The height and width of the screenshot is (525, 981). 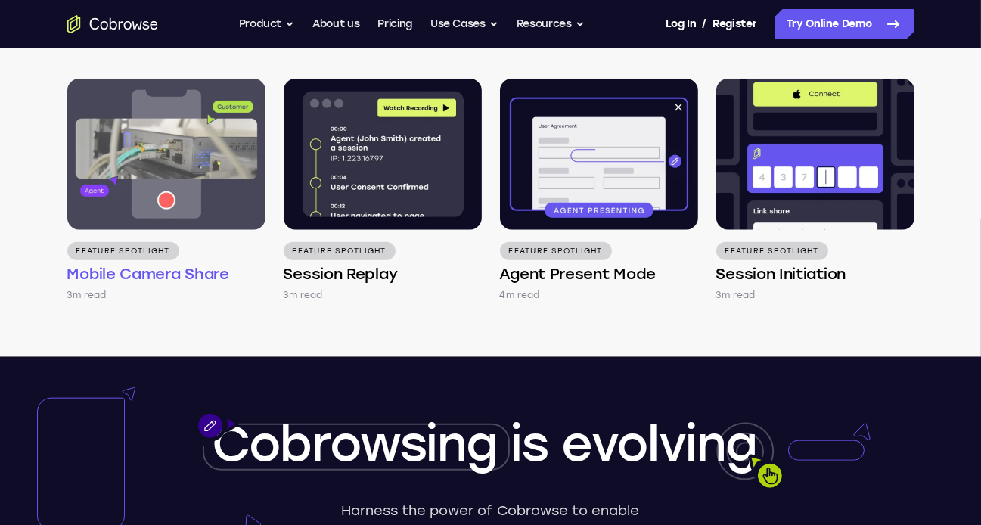 What do you see at coordinates (551, 24) in the screenshot?
I see `button: Resources` at bounding box center [551, 24].